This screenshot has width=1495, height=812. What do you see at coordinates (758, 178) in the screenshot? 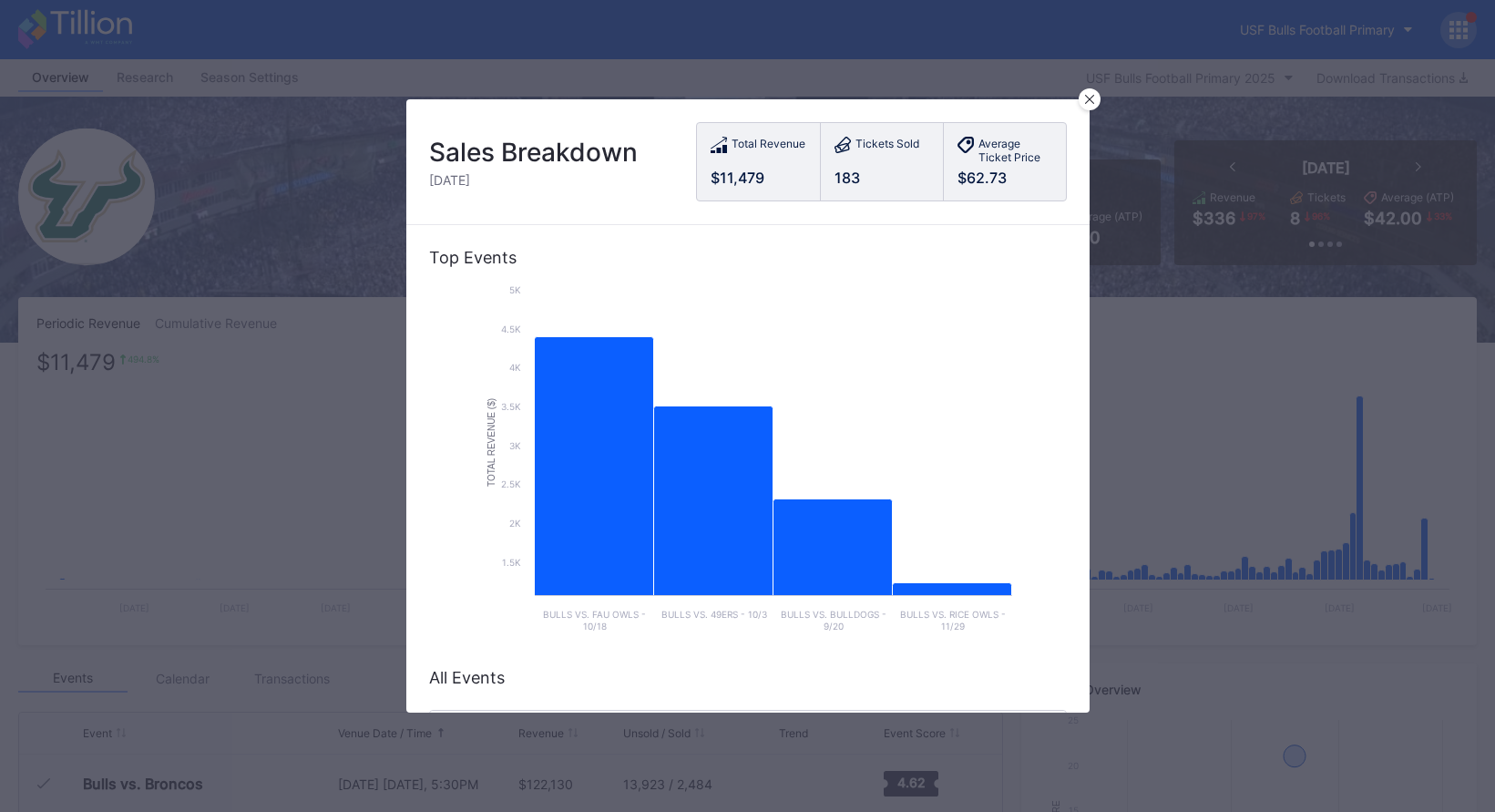
I see `div: $11,479` at bounding box center [758, 178].